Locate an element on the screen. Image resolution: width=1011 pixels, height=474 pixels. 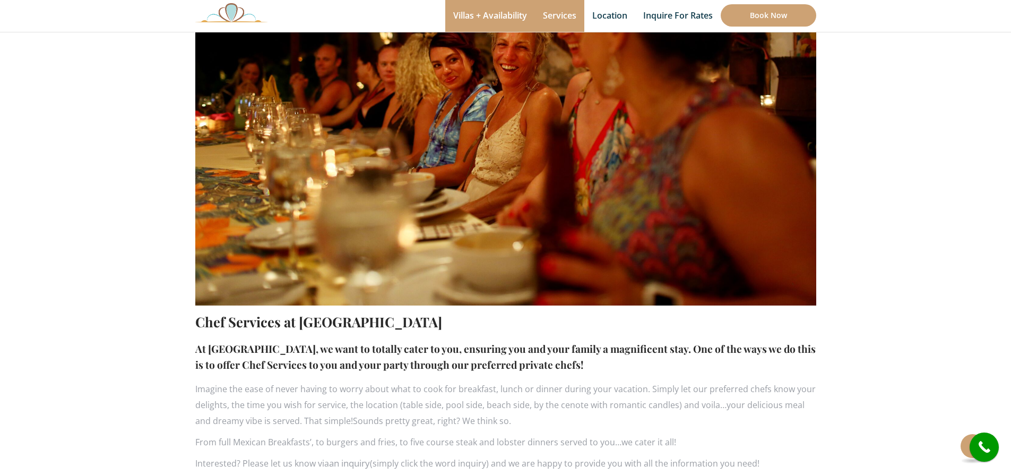
a: an inquiry is located at coordinates (349, 462).